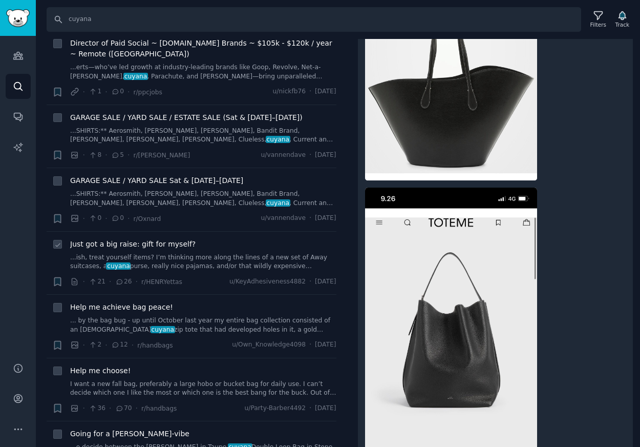 The width and height of the screenshot is (640, 447). Describe the element at coordinates (121, 307) in the screenshot. I see `span: Help me achieve bag peace!` at that location.